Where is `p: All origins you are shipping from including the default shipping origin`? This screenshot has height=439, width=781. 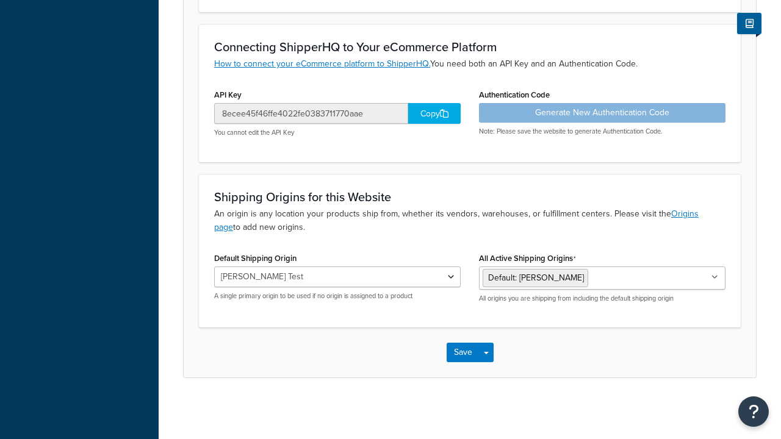 p: All origins you are shipping from including the default shipping origin is located at coordinates (602, 298).